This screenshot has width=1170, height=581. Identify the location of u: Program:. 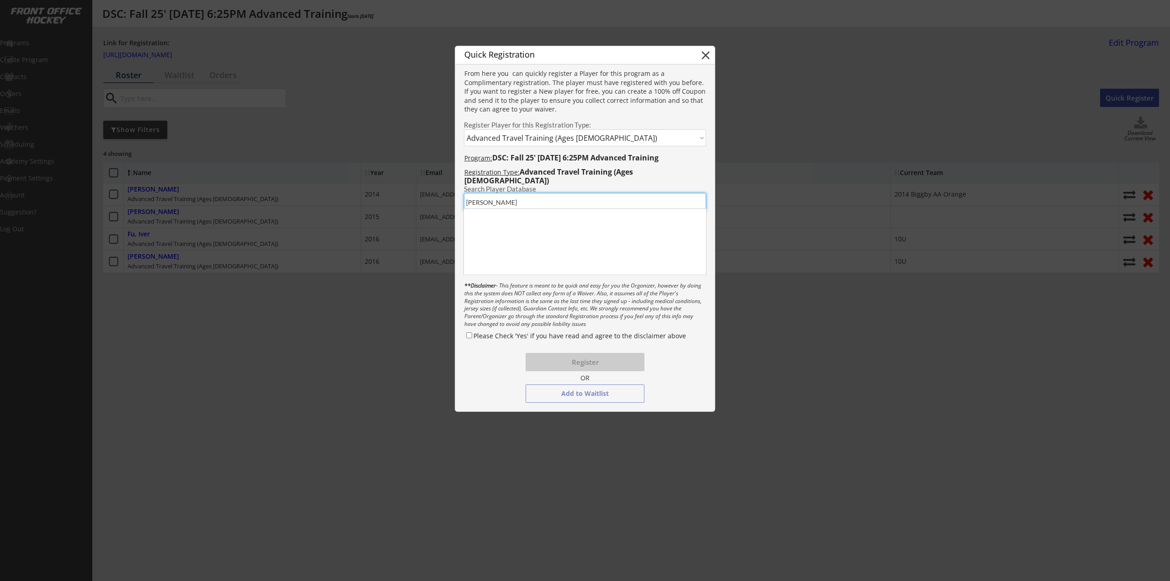
(478, 158).